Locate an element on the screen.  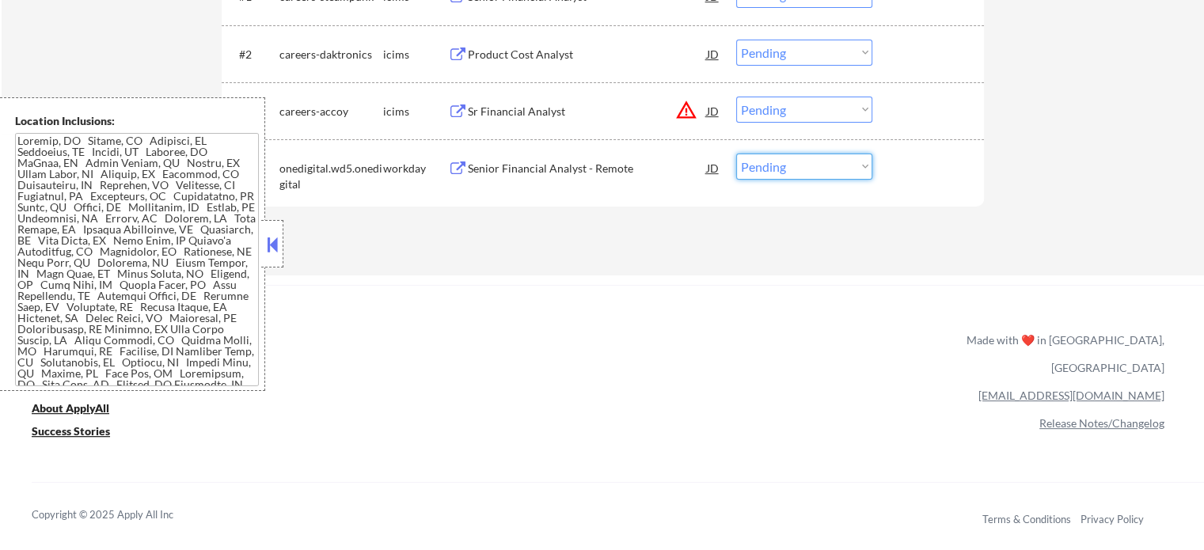
div: Sr Financial Analyst is located at coordinates (587, 112).